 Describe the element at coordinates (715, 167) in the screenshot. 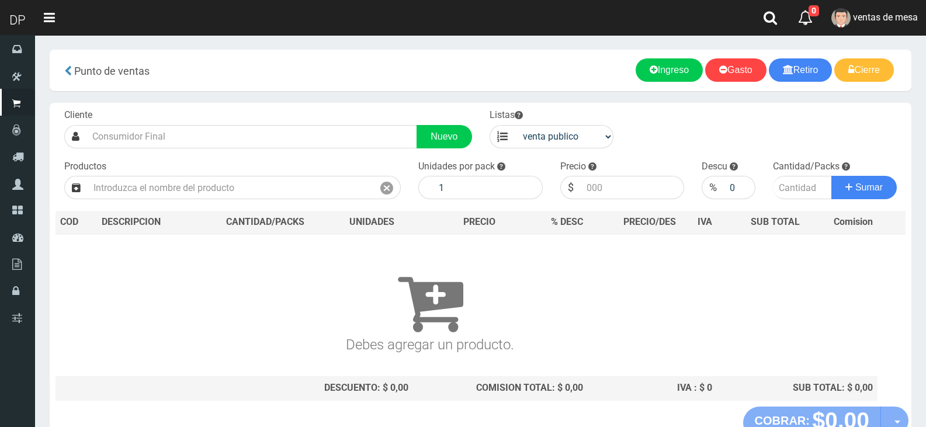

I see `label: Descu` at that location.